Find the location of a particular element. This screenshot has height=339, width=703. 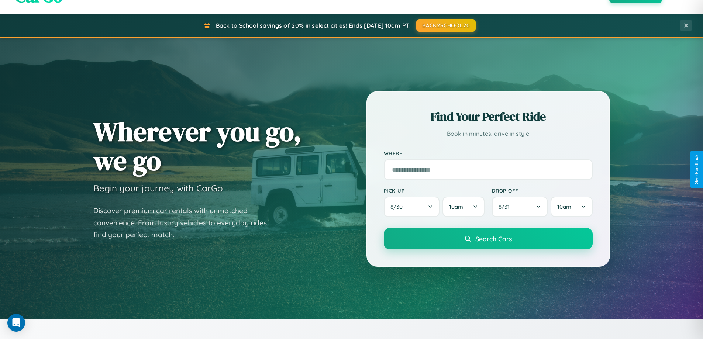

button: 8/31 is located at coordinates (520, 207).